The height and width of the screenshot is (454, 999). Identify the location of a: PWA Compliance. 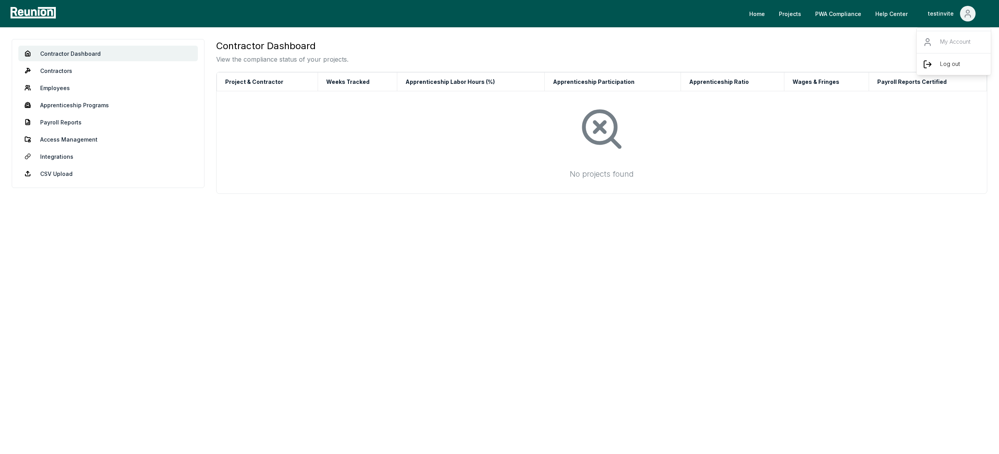
(838, 14).